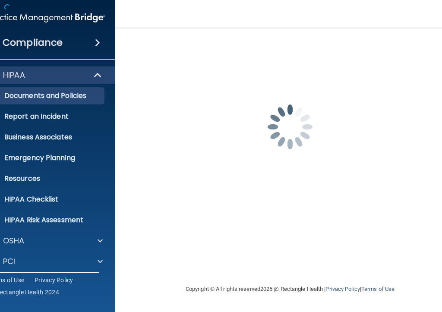 The height and width of the screenshot is (312, 442). Describe the element at coordinates (290, 127) in the screenshot. I see `img: spinner.e123f6fc.gif` at that location.